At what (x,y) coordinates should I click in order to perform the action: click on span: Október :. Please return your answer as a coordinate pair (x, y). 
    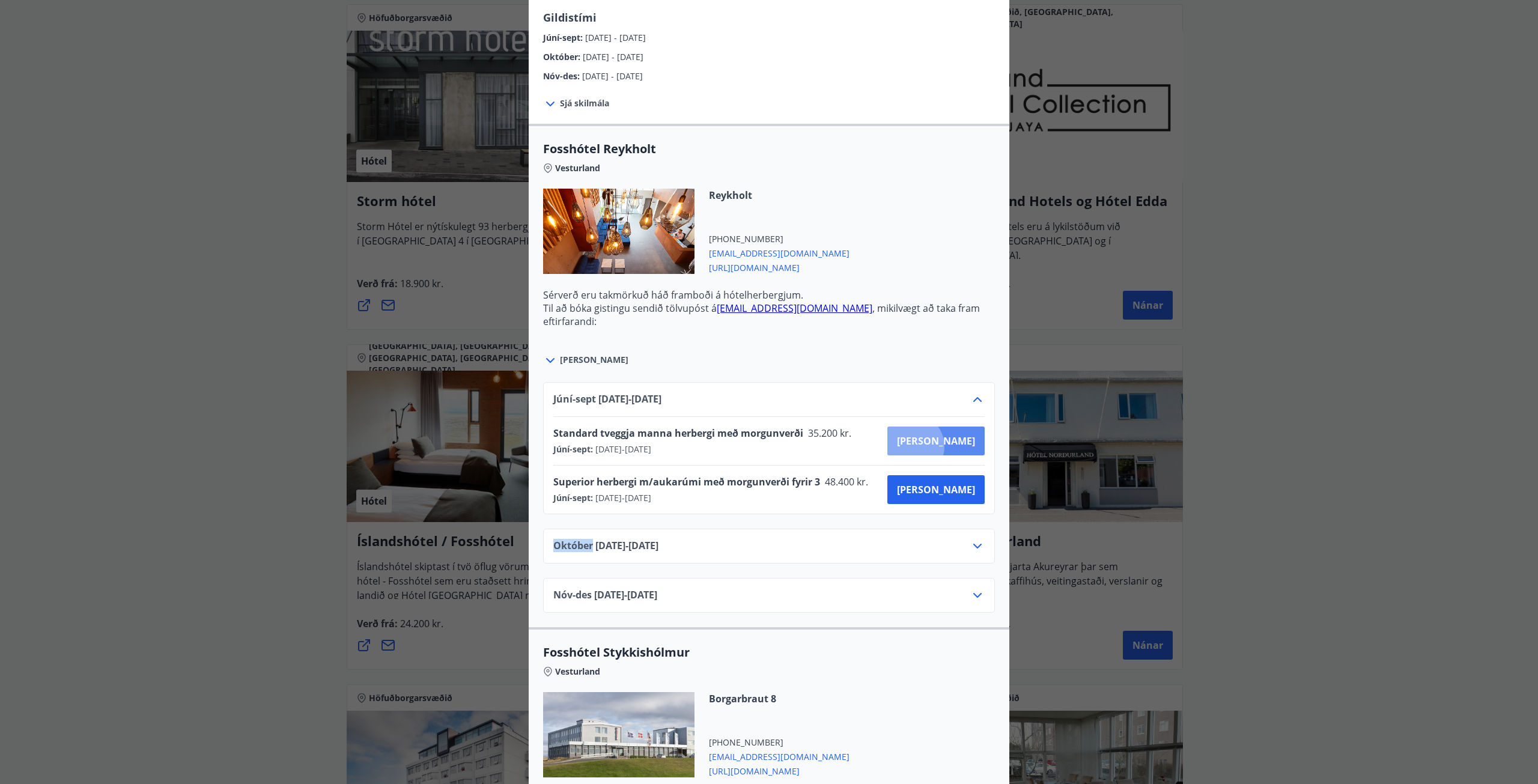
    Looking at the image, I should click on (563, 56).